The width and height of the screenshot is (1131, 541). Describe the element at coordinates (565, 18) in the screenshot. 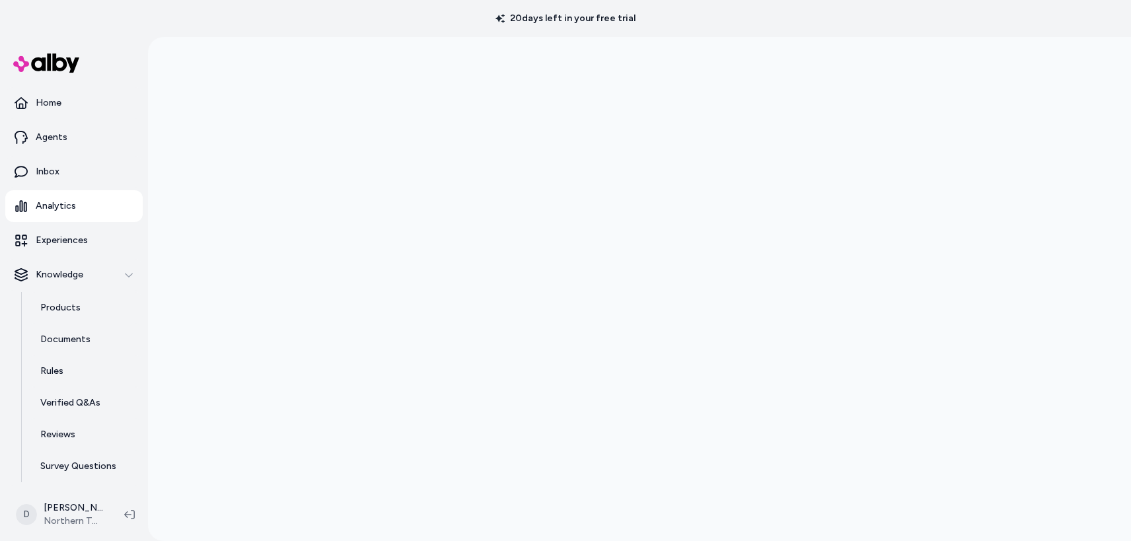

I see `p: 20 days left in your free trial` at that location.